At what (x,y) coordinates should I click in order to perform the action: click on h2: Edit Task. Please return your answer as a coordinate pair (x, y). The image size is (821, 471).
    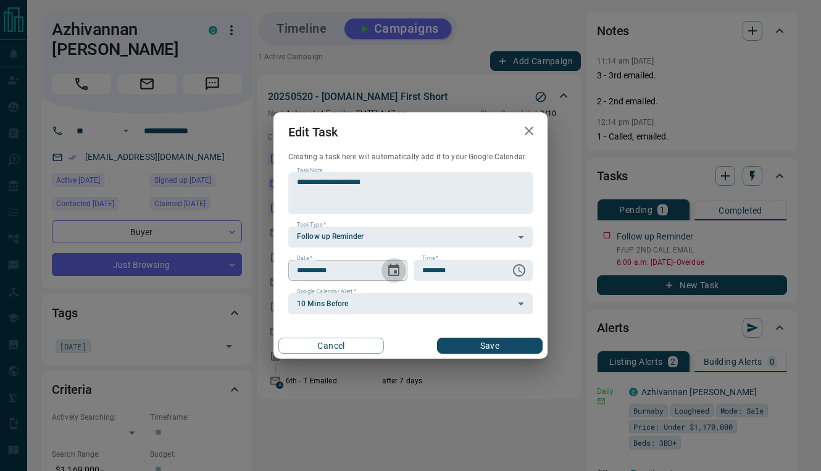
    Looking at the image, I should click on (313, 132).